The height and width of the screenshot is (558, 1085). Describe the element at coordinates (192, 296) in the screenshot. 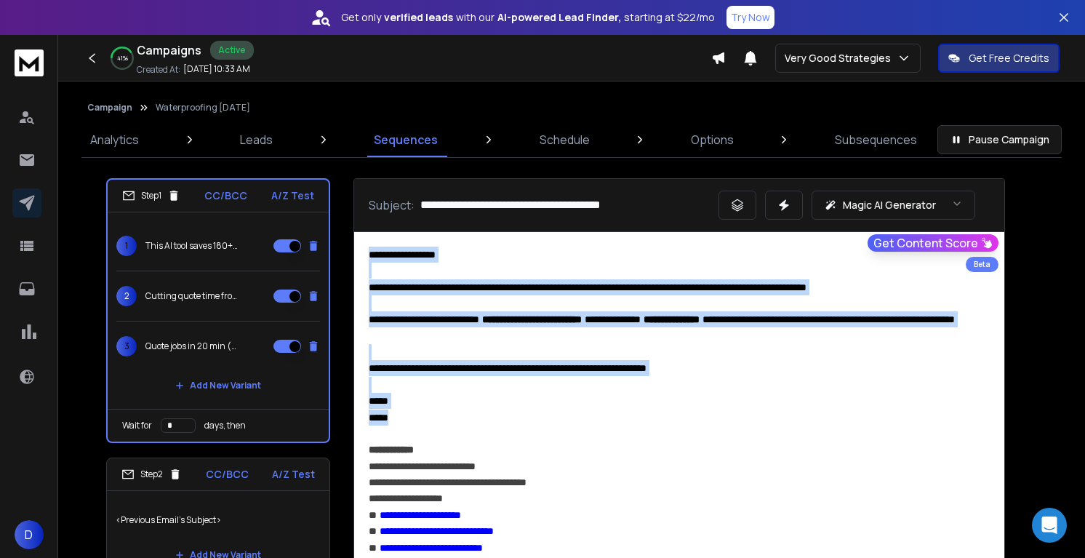

I see `p: Cutting quote time from 6 hours to 20 min` at that location.